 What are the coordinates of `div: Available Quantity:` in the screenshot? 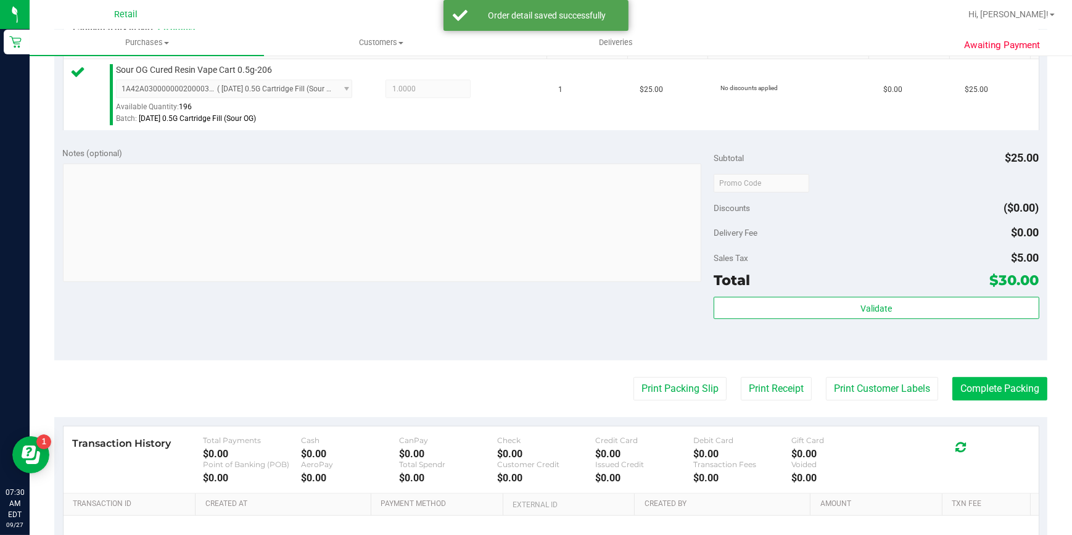 It's located at (240, 110).